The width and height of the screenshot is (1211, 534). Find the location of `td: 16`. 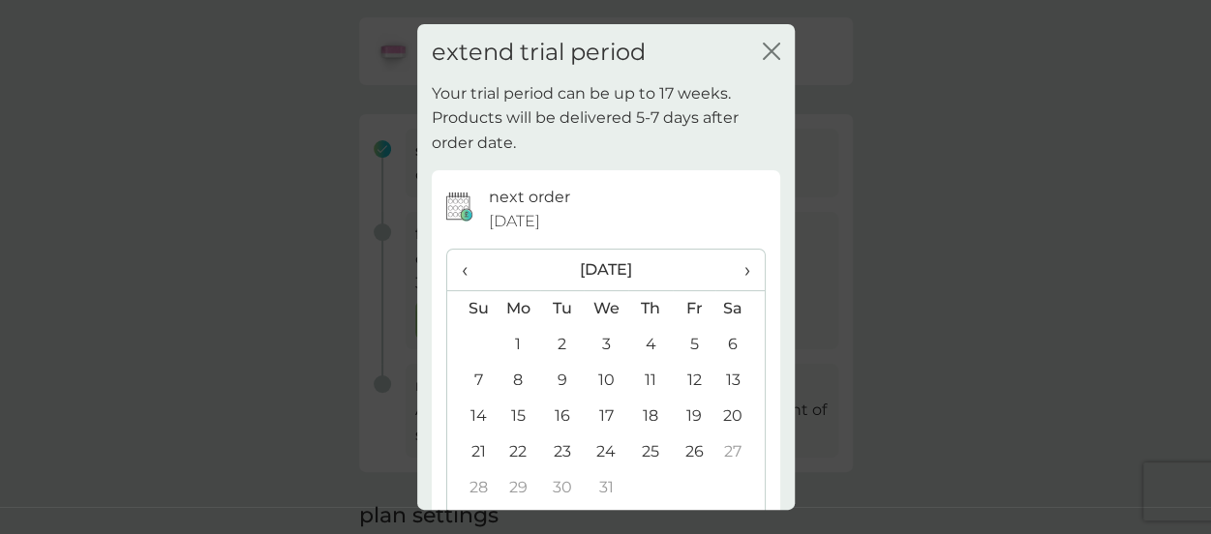

td: 16 is located at coordinates (562, 416).